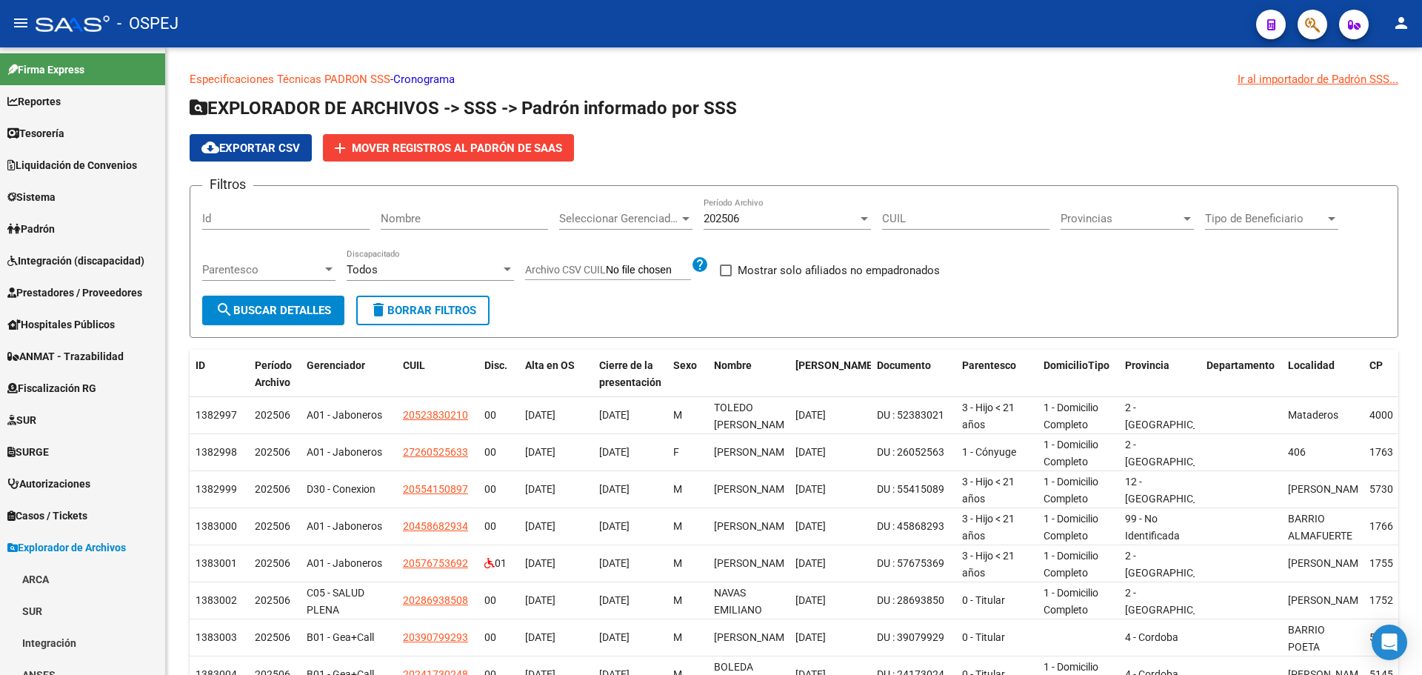 Image resolution: width=1422 pixels, height=675 pixels. I want to click on span: Gerenciador, so click(335, 365).